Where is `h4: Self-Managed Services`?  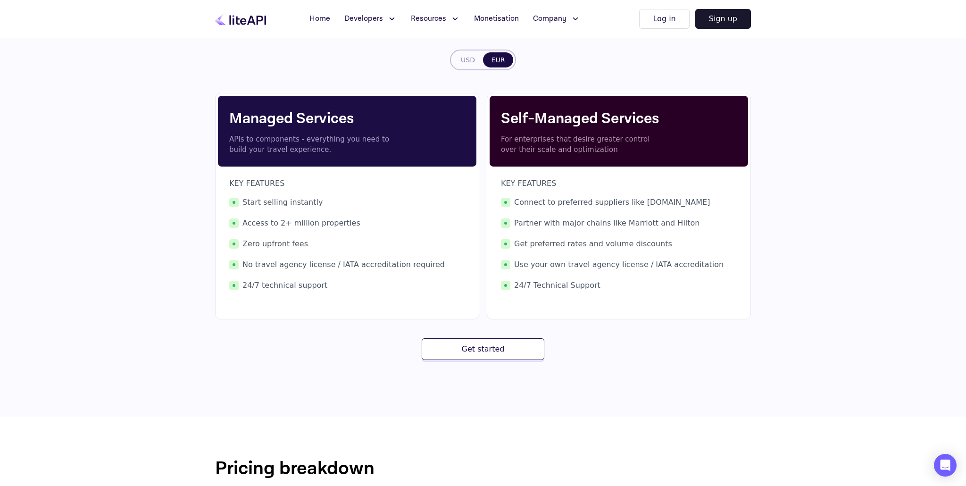
h4: Self-Managed Services is located at coordinates (619, 119).